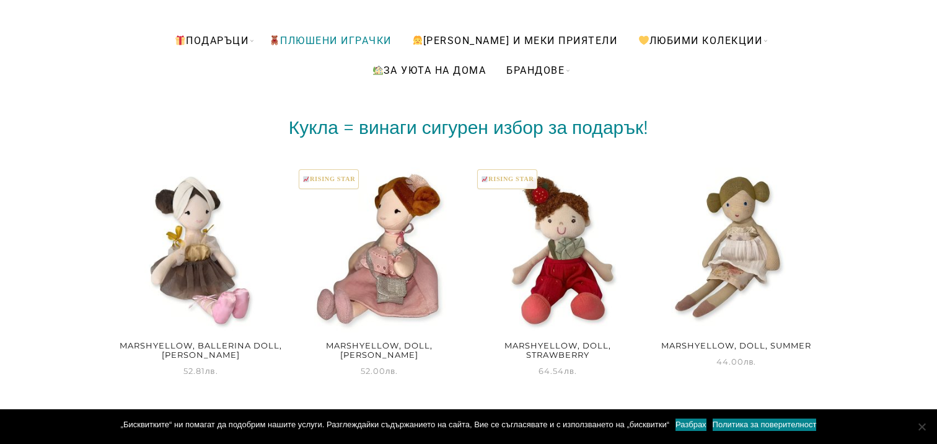 The image size is (937, 444). What do you see at coordinates (558, 371) in the screenshot?
I see `span: 64.54` at bounding box center [558, 371].